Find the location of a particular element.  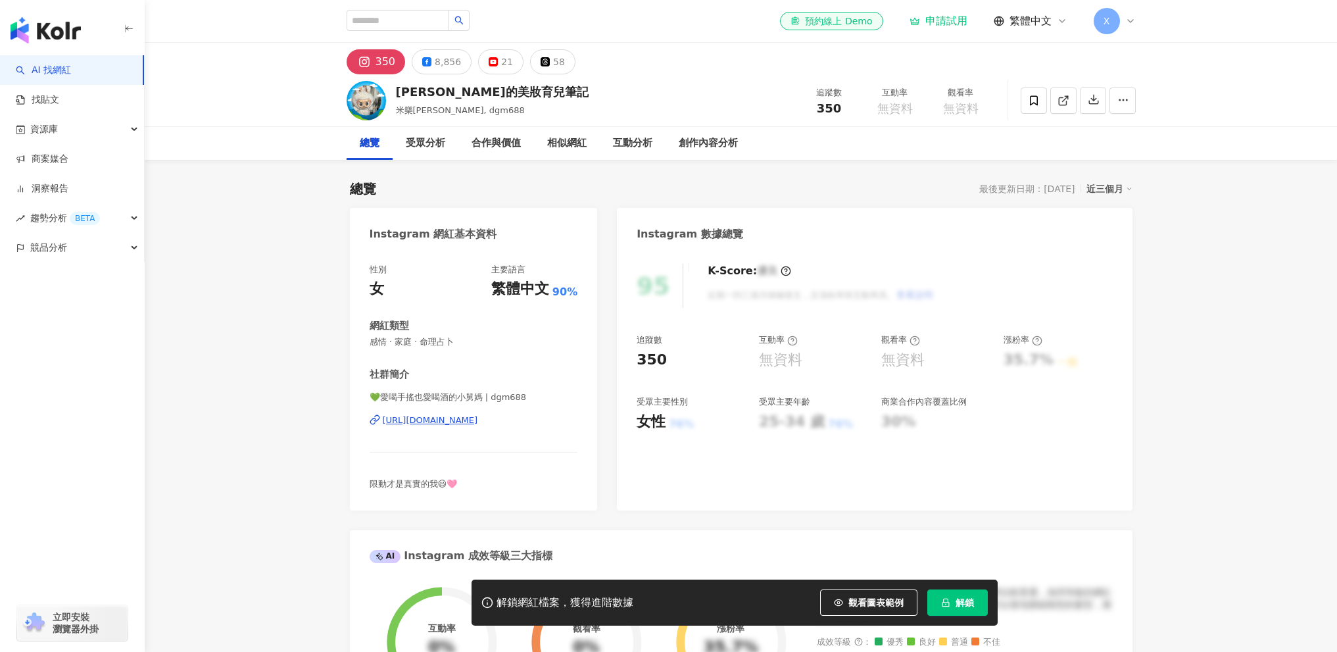

img: KOL Avatar is located at coordinates (366, 101).